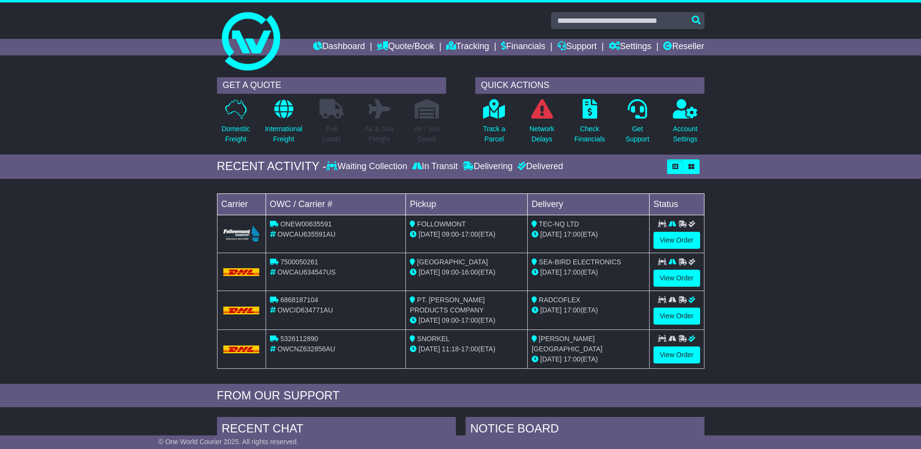 The height and width of the screenshot is (449, 921). I want to click on p: Get Support, so click(637, 134).